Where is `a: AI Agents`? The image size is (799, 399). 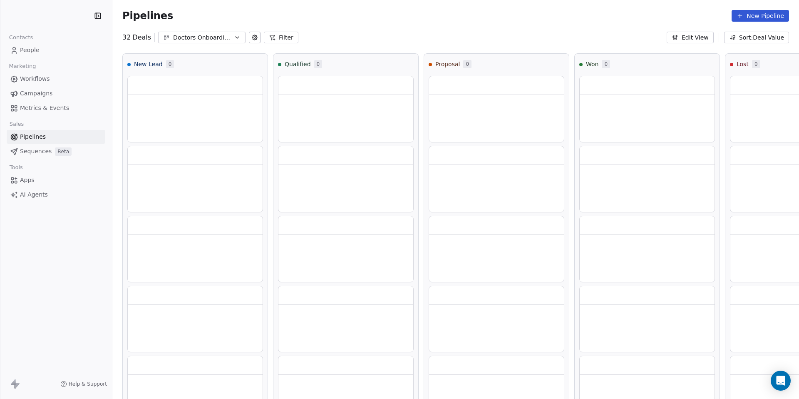
a: AI Agents is located at coordinates (56, 194).